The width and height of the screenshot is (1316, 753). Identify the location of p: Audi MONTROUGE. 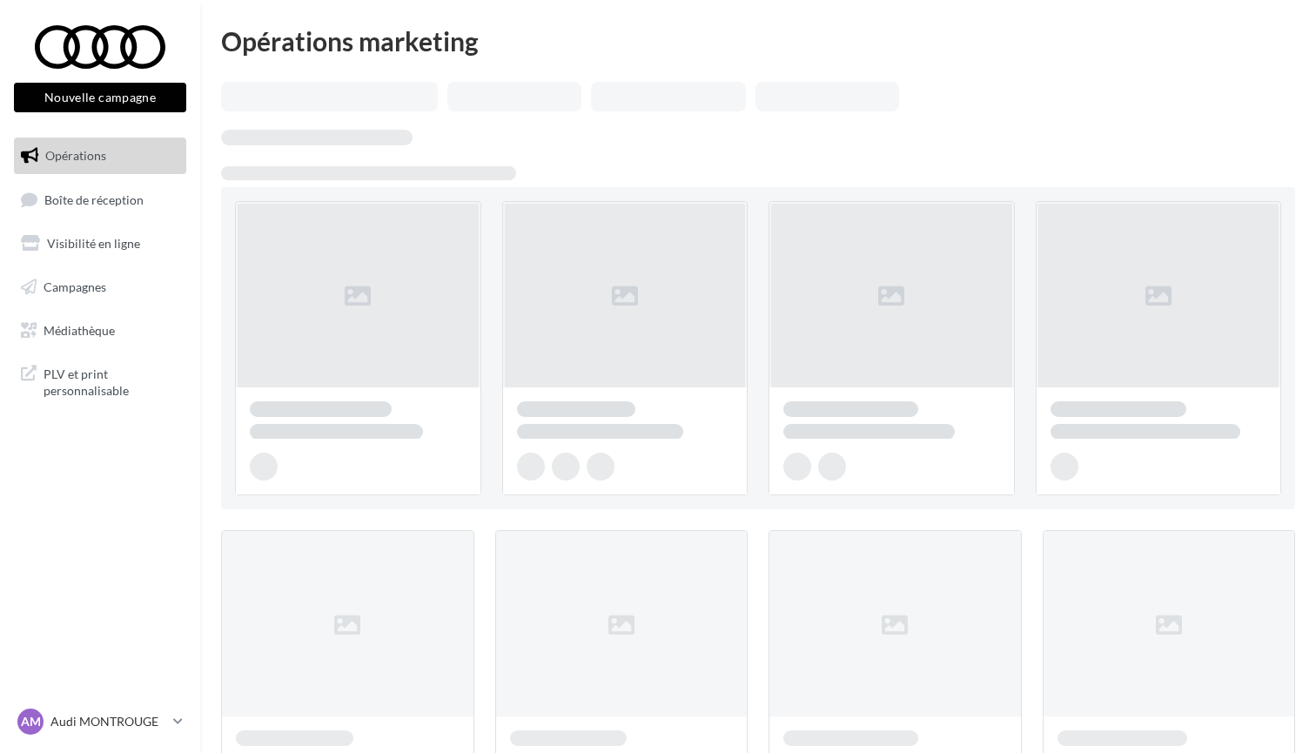
(108, 721).